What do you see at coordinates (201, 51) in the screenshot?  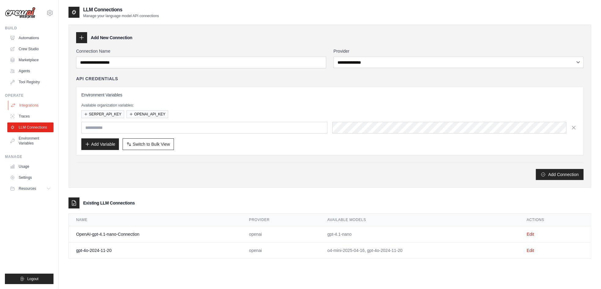 I see `label: Connection Name` at bounding box center [201, 51].